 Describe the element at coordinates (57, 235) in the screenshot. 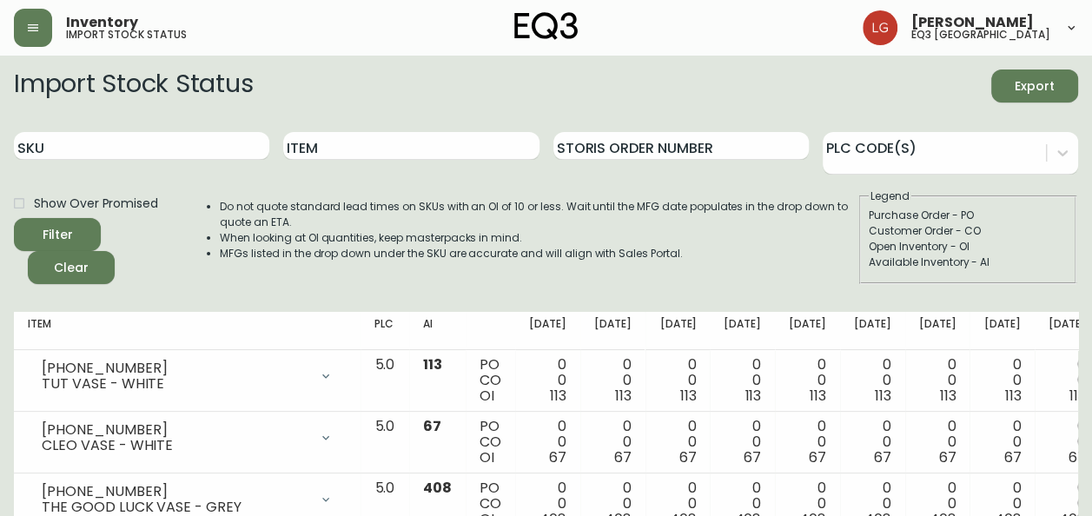

I see `button: Filter` at that location.